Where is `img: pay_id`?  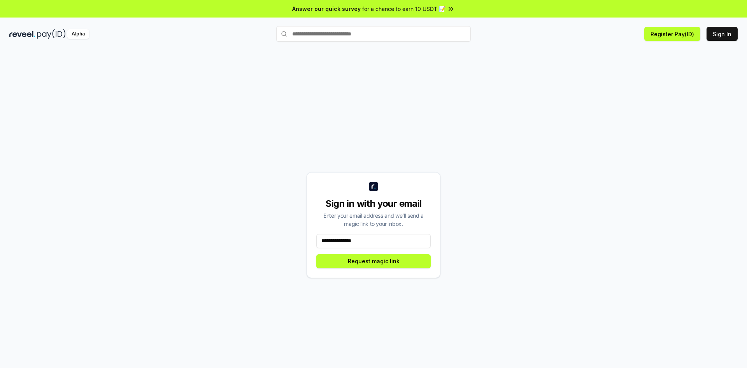
img: pay_id is located at coordinates (51, 34).